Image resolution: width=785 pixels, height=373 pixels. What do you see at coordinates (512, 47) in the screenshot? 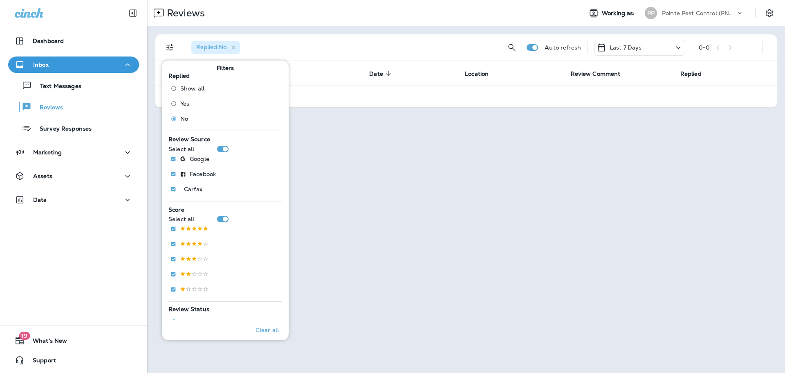
I see `button: Search Reviews` at bounding box center [512, 47].